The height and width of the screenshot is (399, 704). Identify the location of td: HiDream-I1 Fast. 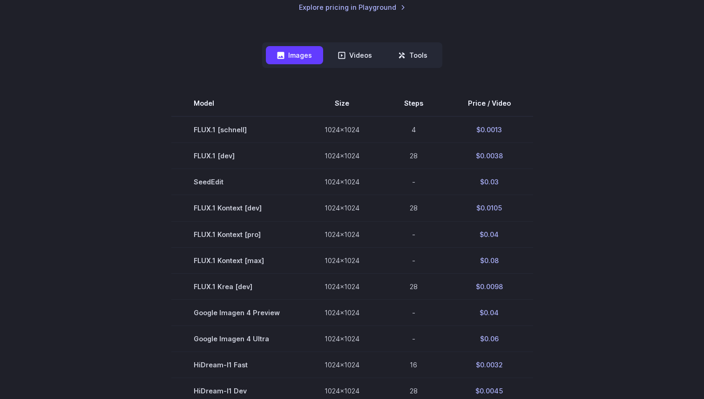
(237, 365).